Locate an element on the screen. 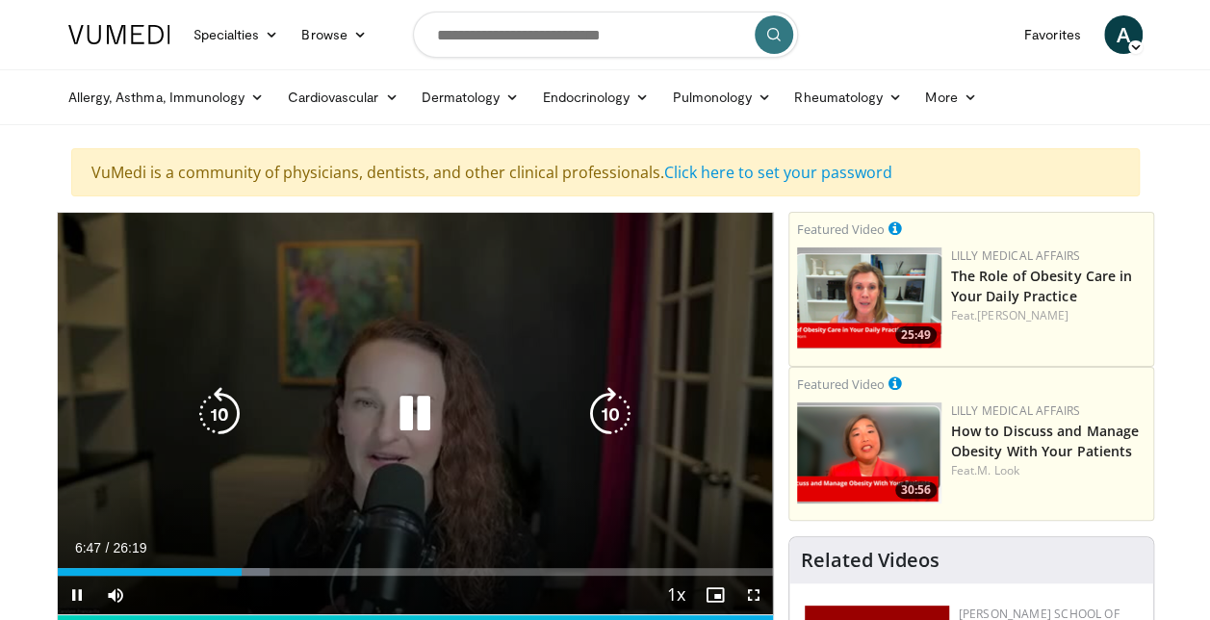 The image size is (1210, 620). button: Mute is located at coordinates (115, 595).